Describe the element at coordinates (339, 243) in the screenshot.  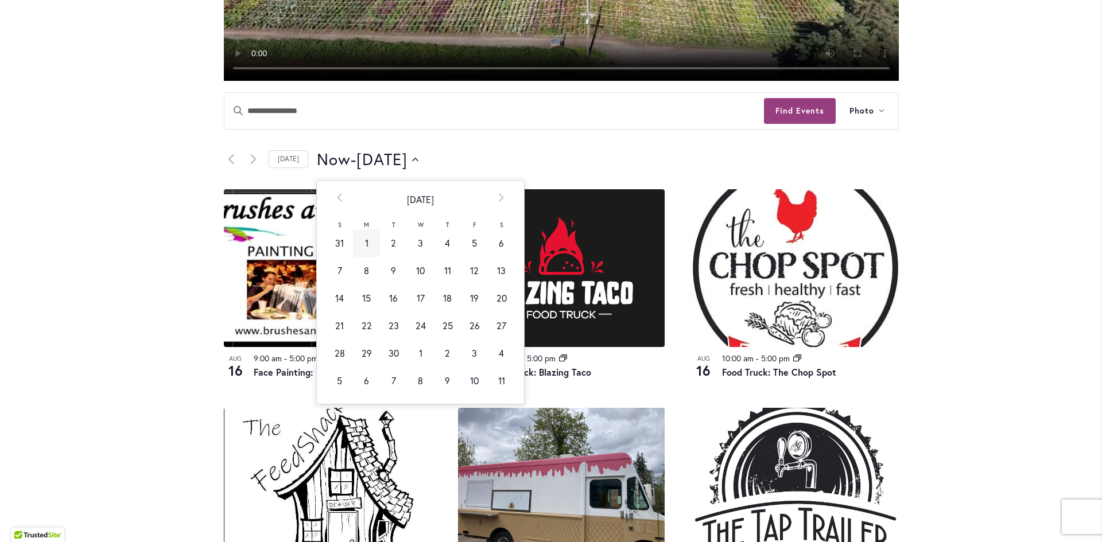
I see `td: 31` at that location.